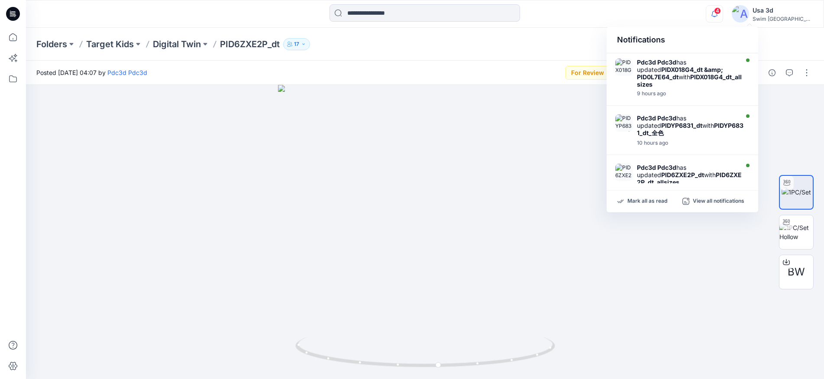 This screenshot has width=824, height=379. Describe the element at coordinates (110, 44) in the screenshot. I see `p: Target Kids` at that location.